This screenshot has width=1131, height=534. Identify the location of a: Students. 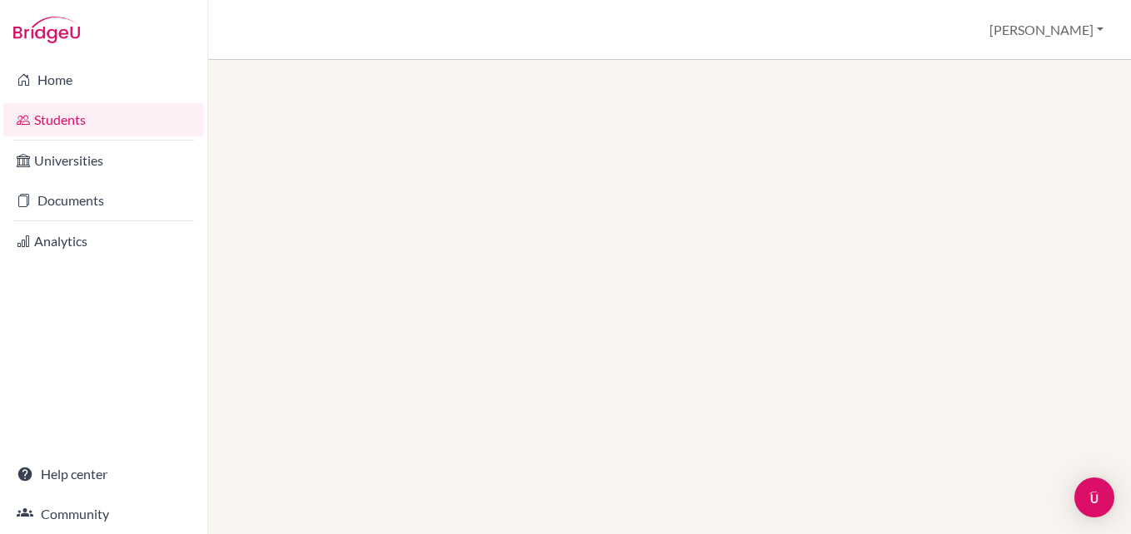
(103, 120).